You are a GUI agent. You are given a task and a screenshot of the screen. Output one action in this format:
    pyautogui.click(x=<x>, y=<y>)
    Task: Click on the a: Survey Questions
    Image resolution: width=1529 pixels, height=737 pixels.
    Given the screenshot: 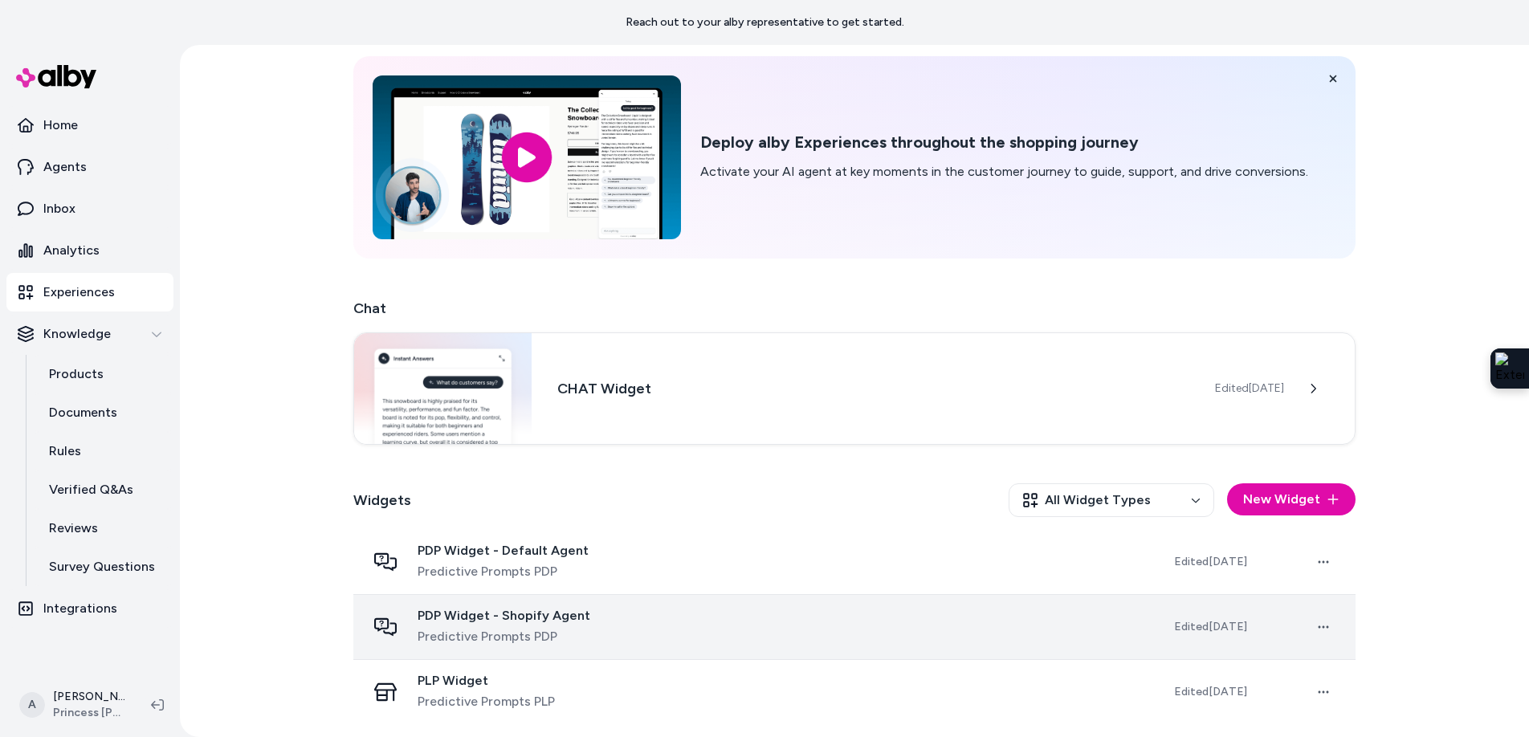 What is the action you would take?
    pyautogui.click(x=103, y=567)
    